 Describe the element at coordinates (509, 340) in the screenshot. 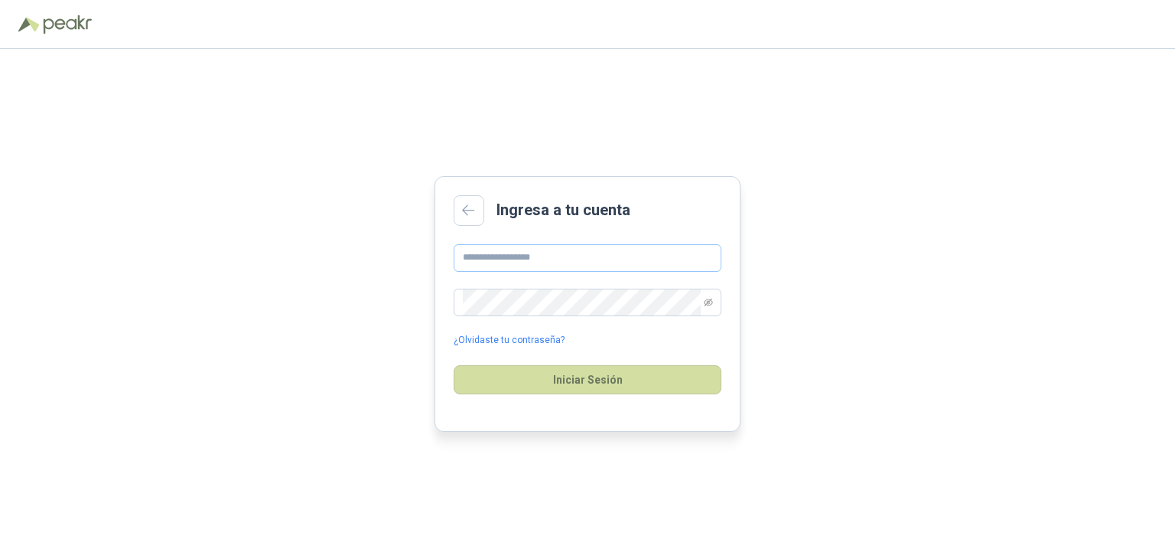

I see `a: ¿Olvidaste tu contraseña?` at that location.